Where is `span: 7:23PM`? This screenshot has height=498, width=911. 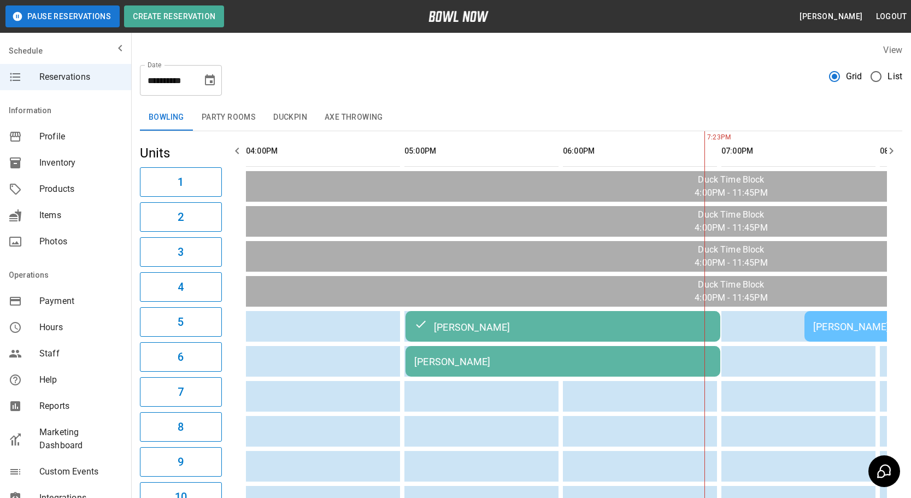
span: 7:23PM is located at coordinates (706, 138).